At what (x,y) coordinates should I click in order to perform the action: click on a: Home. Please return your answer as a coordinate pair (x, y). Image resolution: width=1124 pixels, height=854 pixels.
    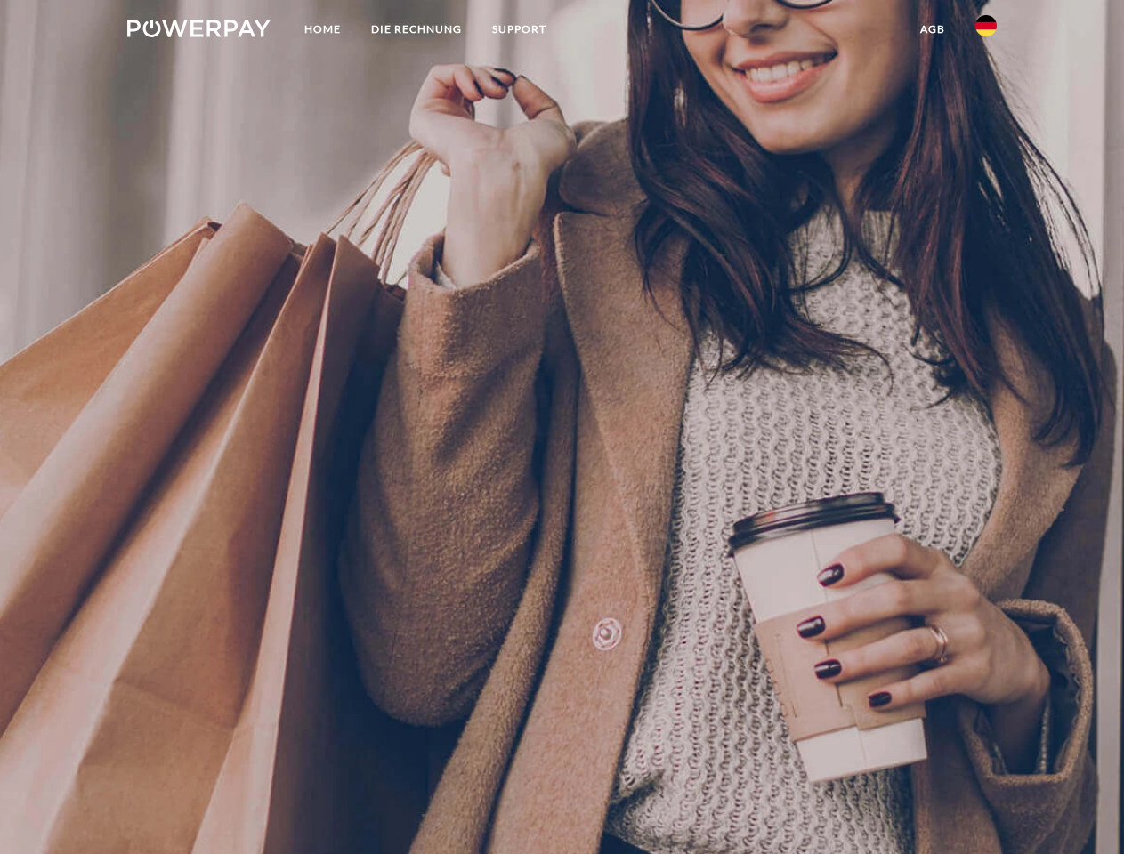
    Looking at the image, I should click on (322, 29).